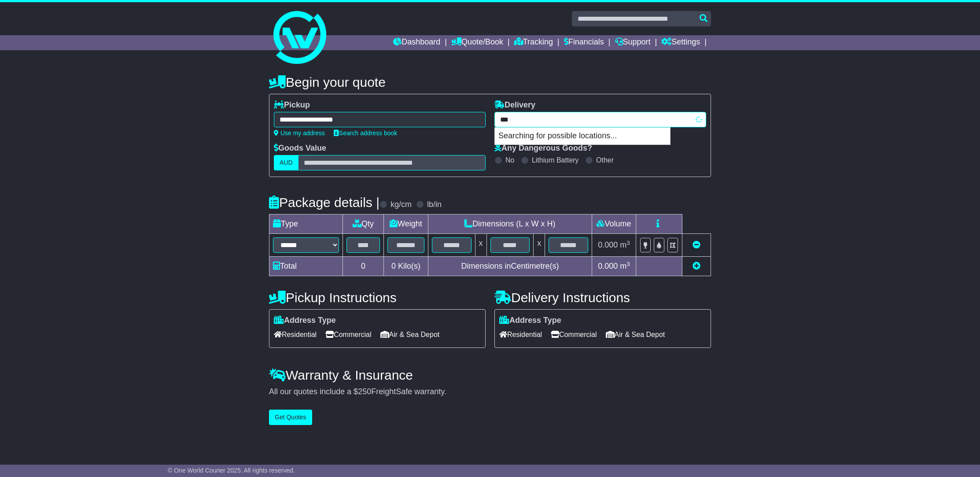 This screenshot has height=477, width=980. What do you see at coordinates (365, 133) in the screenshot?
I see `a: Search address book` at bounding box center [365, 133].